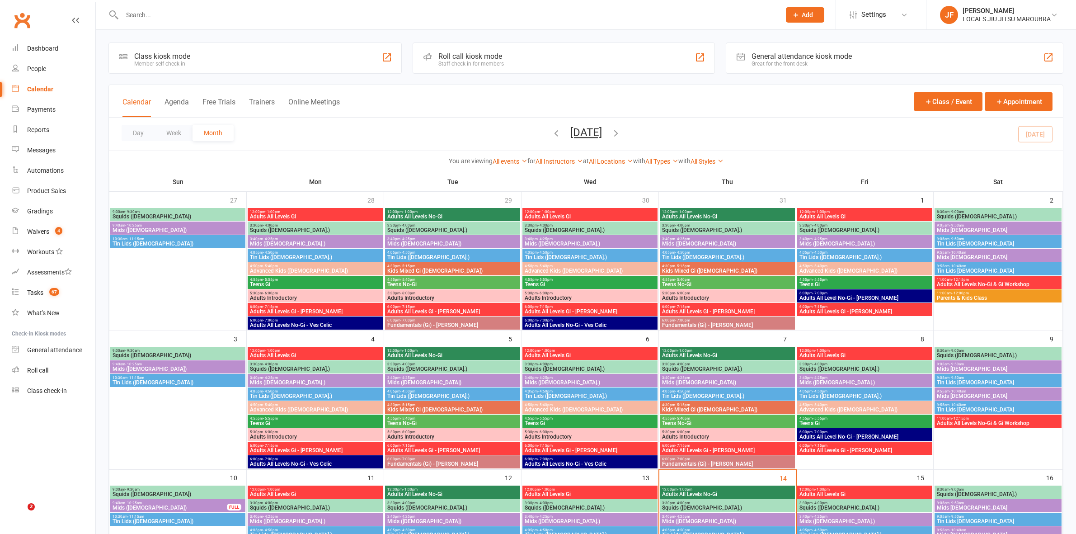 The image size is (1076, 534). What do you see at coordinates (1056, 199) in the screenshot?
I see `div: 2` at bounding box center [1056, 199].